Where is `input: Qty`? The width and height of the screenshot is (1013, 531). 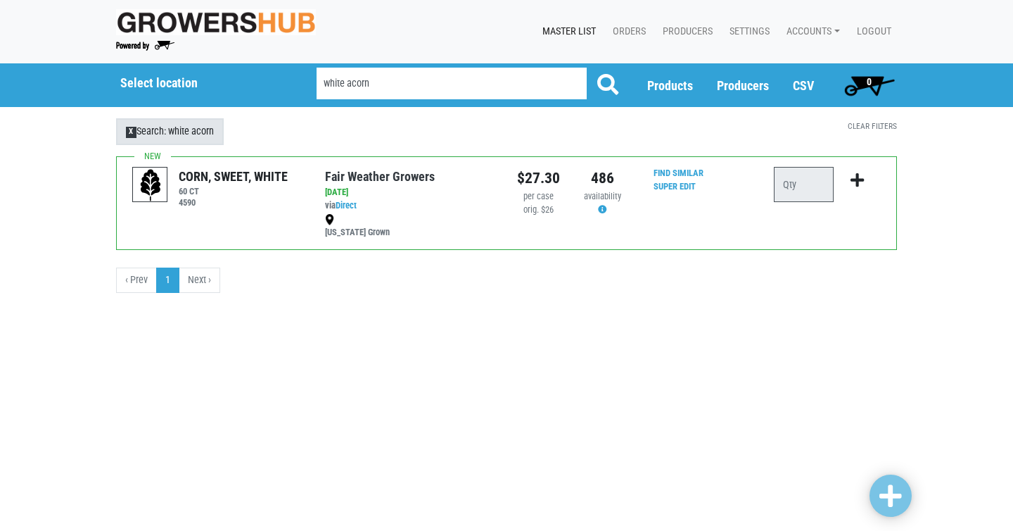
input: Qty is located at coordinates (804, 184).